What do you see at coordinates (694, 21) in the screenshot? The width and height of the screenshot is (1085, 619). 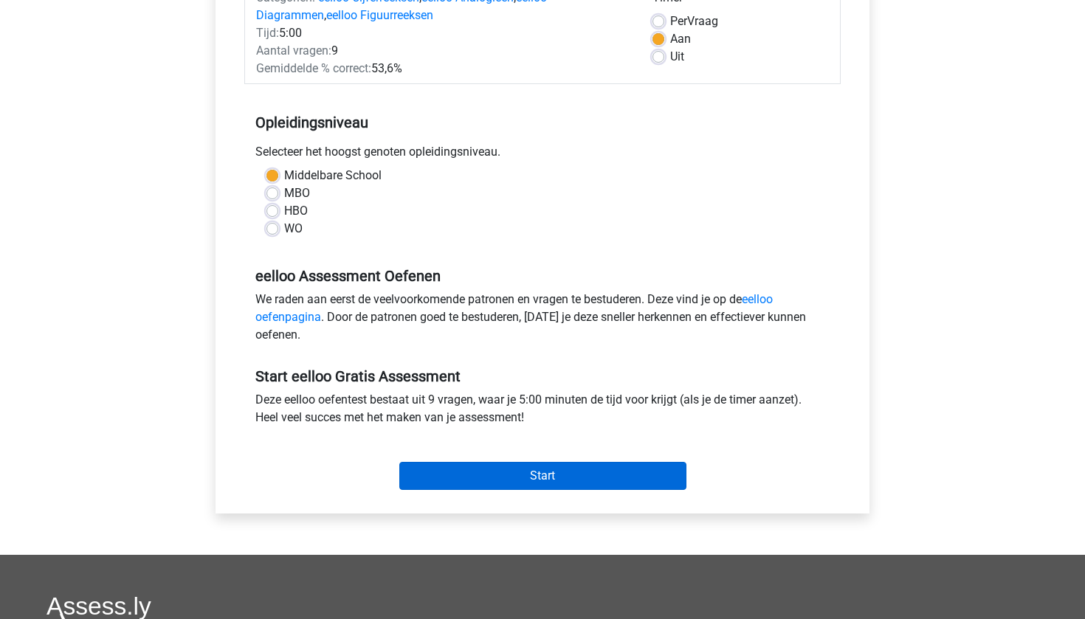 I see `label: Vraag` at bounding box center [694, 21].